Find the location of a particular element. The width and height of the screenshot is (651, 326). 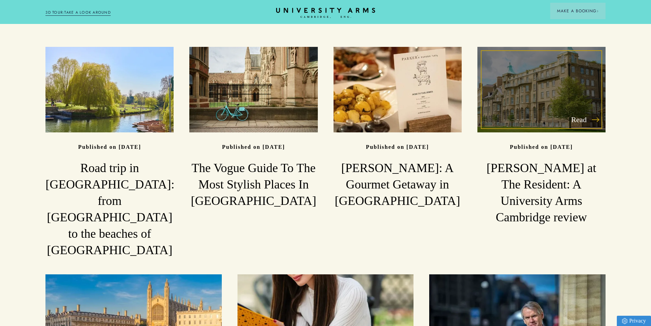

a: Privacy is located at coordinates (634, 321).